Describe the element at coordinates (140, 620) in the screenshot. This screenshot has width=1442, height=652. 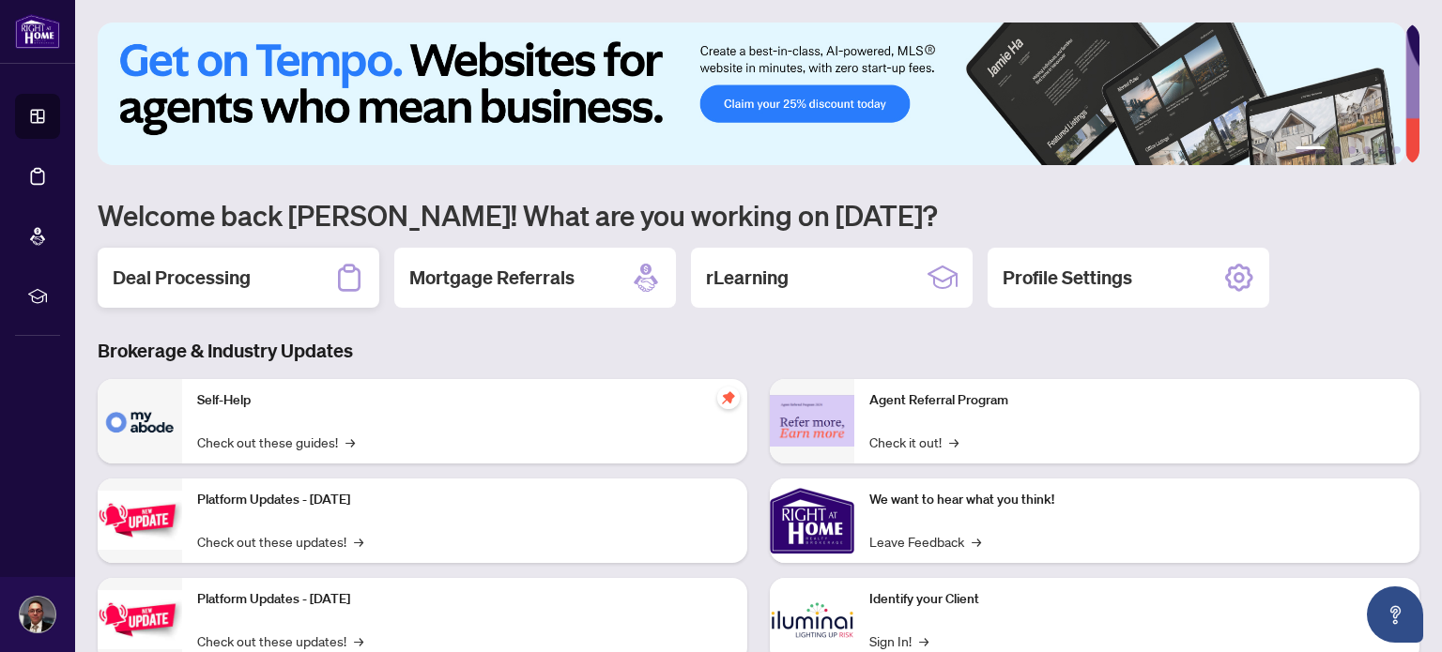
I see `img: Platform Updates - July 8, 2025` at that location.